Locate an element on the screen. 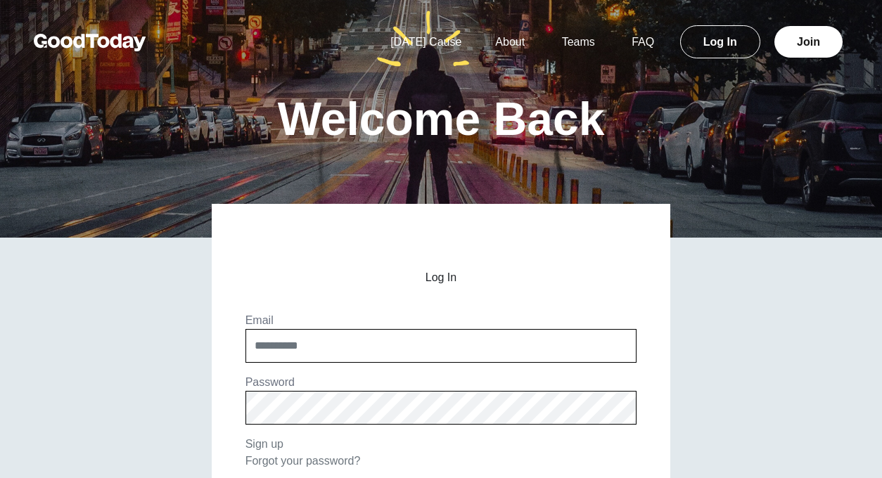  label: Email is located at coordinates (260, 320).